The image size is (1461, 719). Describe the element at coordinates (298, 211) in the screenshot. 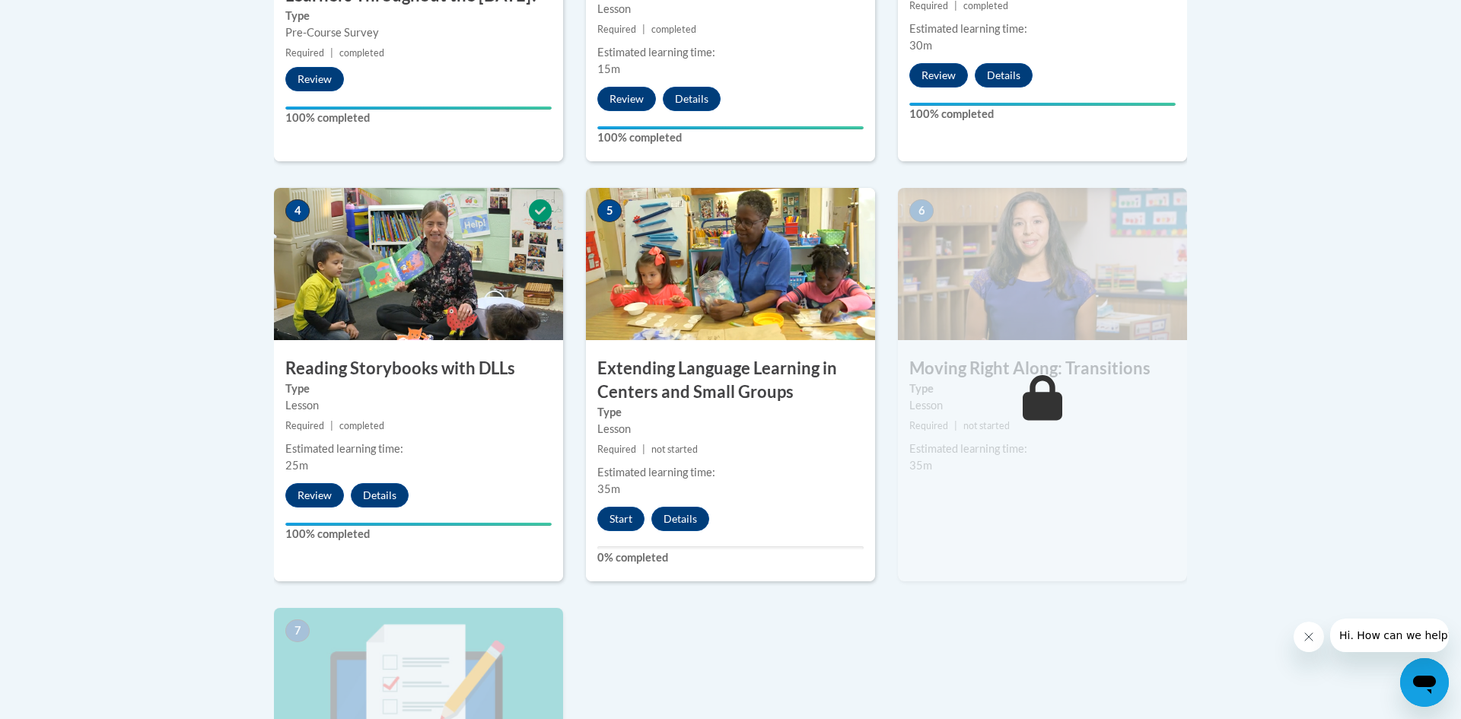

I see `span: 4` at that location.